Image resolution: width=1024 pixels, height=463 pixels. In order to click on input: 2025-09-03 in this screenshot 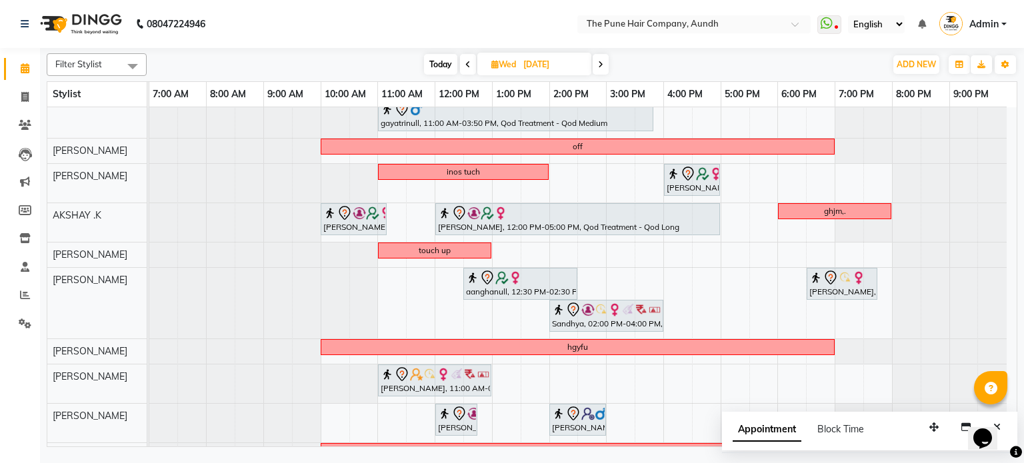, I will do `click(553, 65)`.